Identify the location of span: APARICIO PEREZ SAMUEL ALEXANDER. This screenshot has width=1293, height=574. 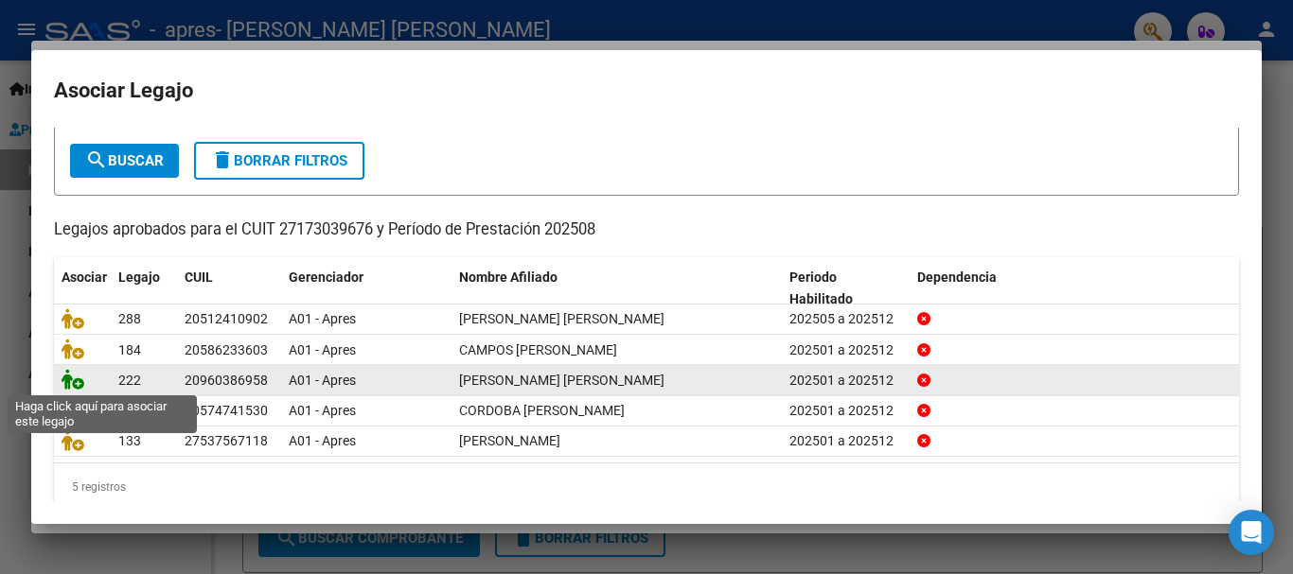
(561, 380).